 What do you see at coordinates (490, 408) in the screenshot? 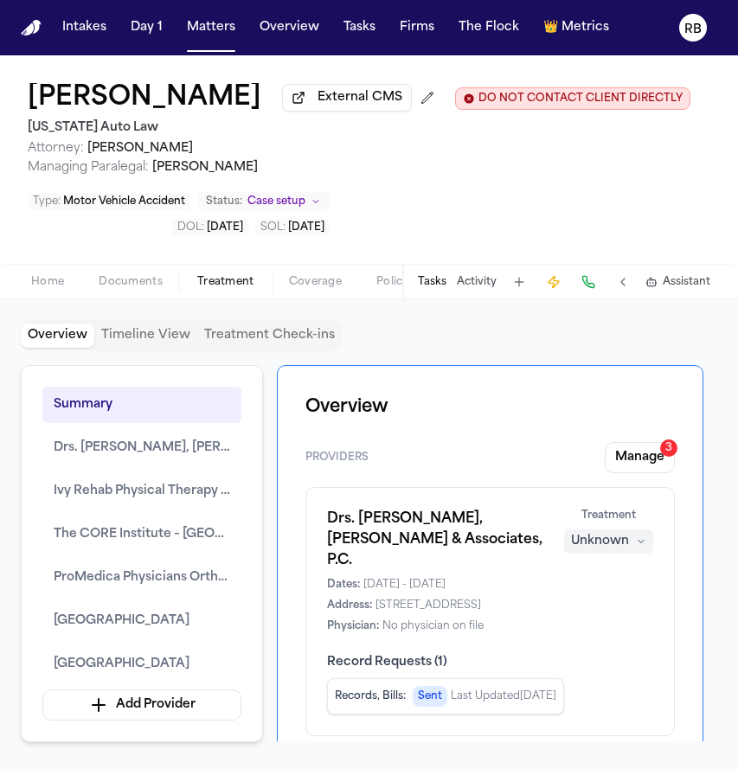
I see `h1: Overview` at bounding box center [490, 408].